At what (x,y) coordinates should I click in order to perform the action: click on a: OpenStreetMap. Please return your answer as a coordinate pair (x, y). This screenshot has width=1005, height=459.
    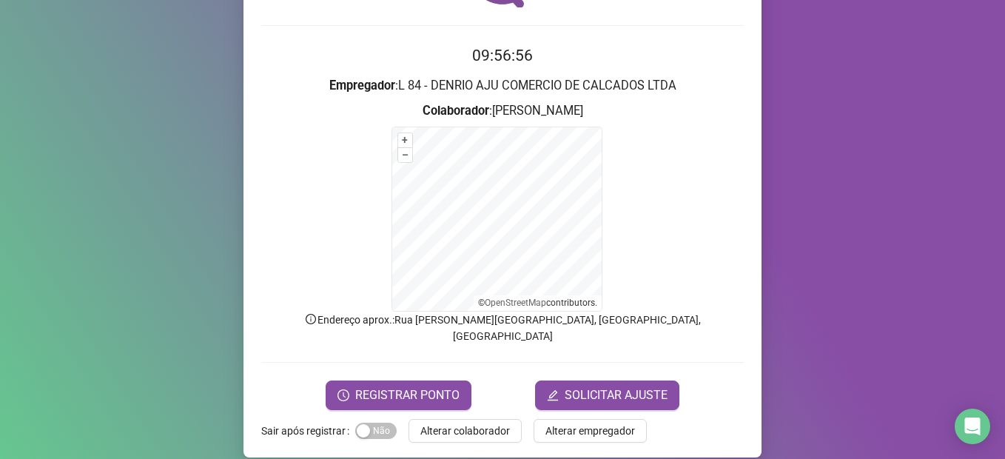
    Looking at the image, I should click on (515, 303).